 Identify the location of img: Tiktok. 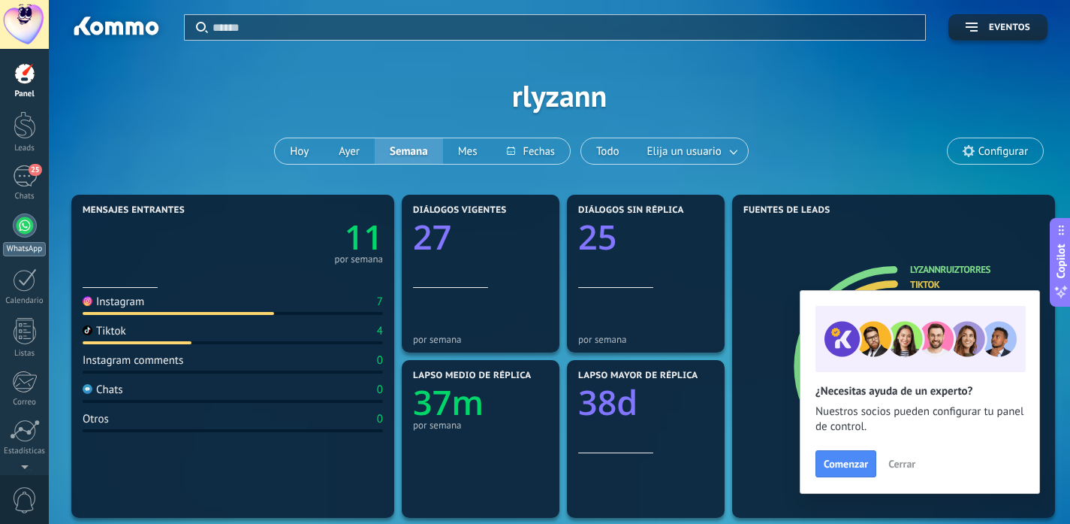
(87, 330).